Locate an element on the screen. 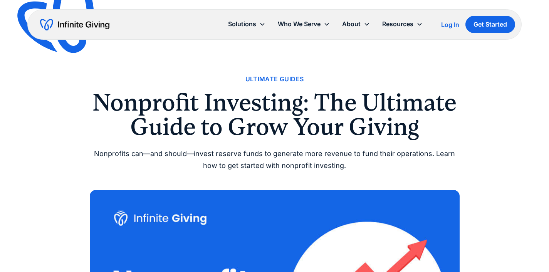 This screenshot has height=272, width=549. div: Log In is located at coordinates (450, 25).